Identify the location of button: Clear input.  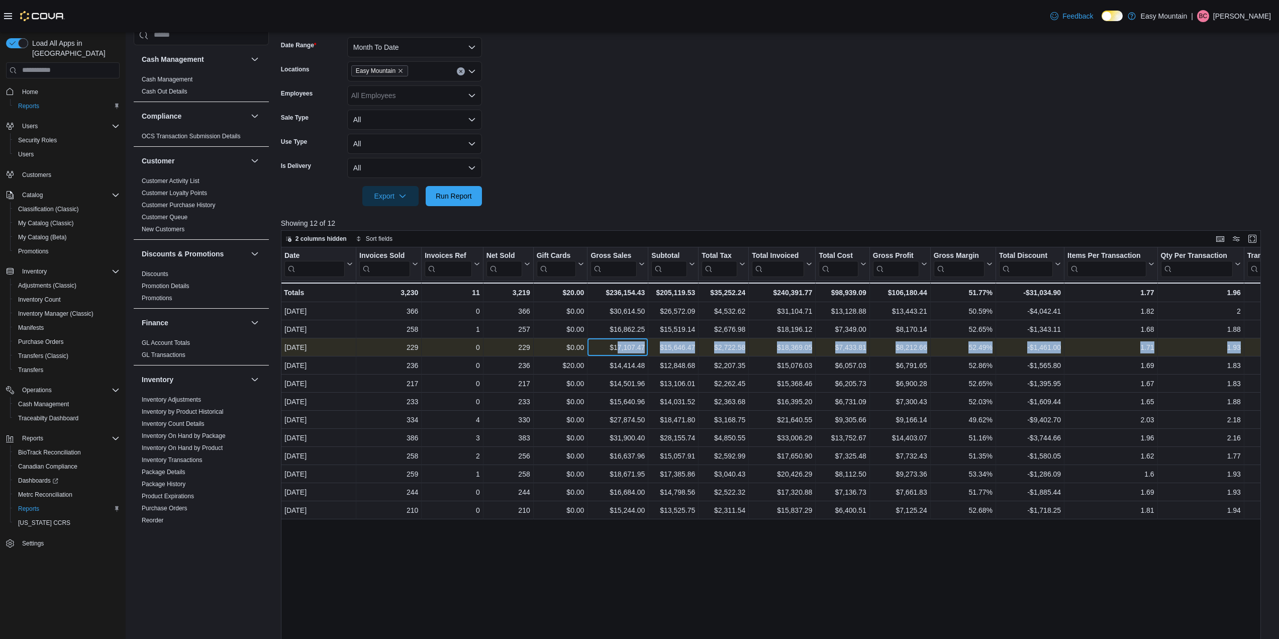
(461, 71).